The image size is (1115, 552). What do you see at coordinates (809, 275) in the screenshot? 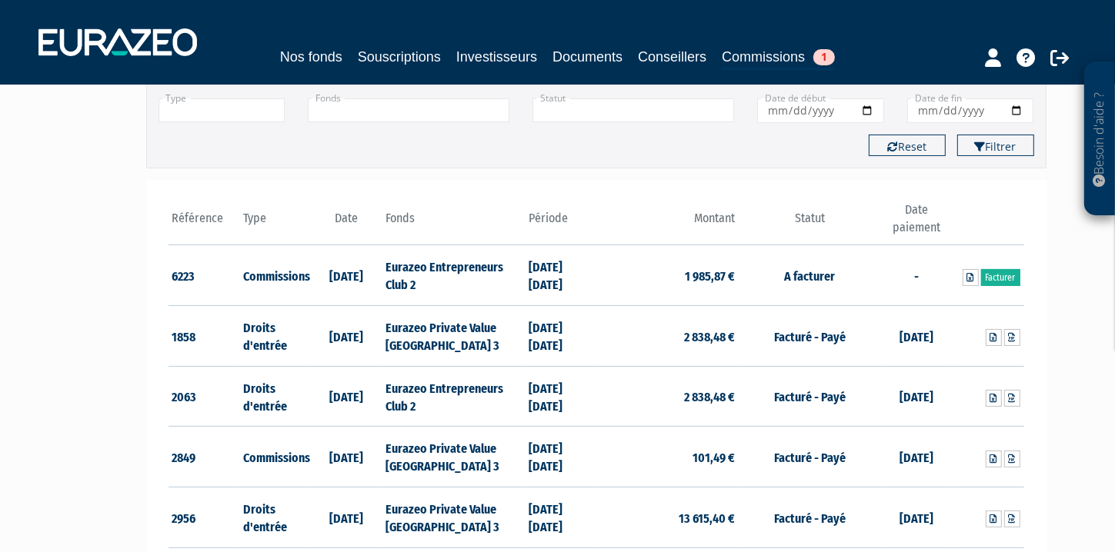
I see `td: A facturer` at bounding box center [809, 275].